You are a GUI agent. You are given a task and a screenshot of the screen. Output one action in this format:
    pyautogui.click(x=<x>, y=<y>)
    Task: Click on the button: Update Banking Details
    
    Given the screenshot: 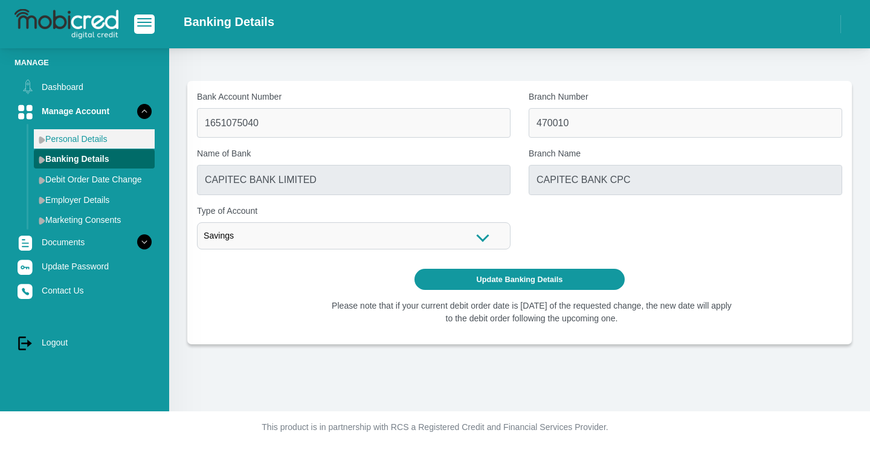 What is the action you would take?
    pyautogui.click(x=520, y=279)
    